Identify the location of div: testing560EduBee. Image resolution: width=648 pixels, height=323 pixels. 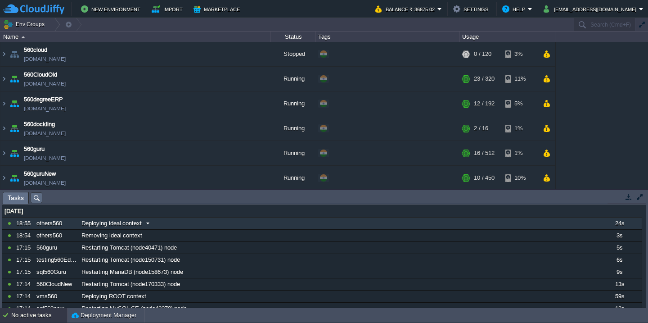
(56, 260).